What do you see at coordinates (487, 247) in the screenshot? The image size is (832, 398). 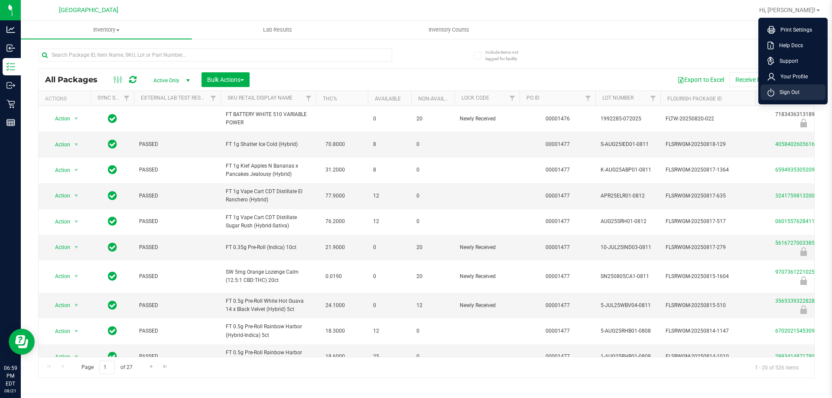 I see `span: Newly Received` at bounding box center [487, 247].